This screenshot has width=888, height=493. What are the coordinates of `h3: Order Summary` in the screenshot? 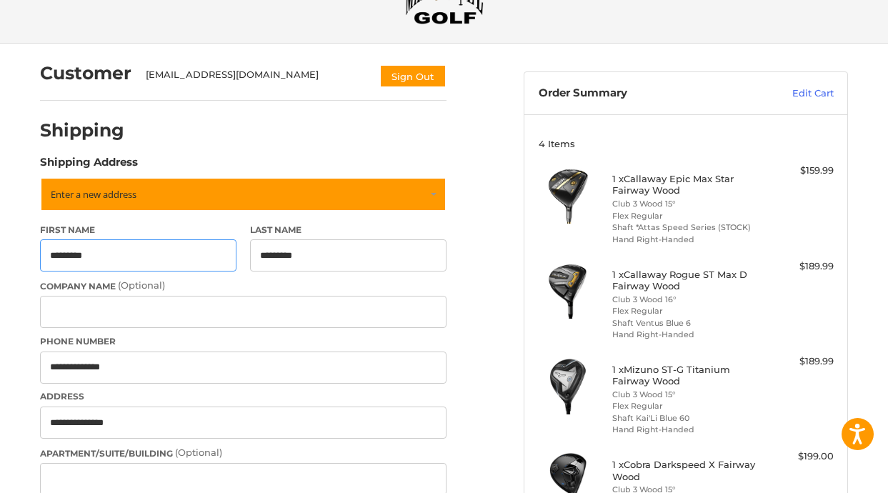 It's located at (639, 94).